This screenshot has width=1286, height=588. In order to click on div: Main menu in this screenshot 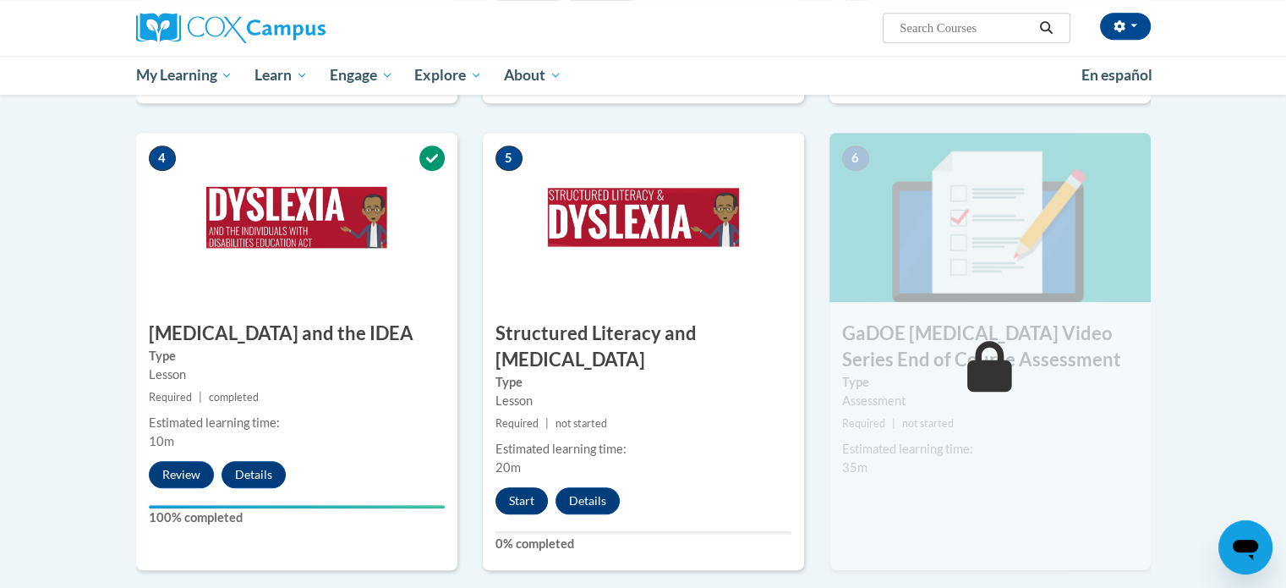, I will do `click(644, 75)`.